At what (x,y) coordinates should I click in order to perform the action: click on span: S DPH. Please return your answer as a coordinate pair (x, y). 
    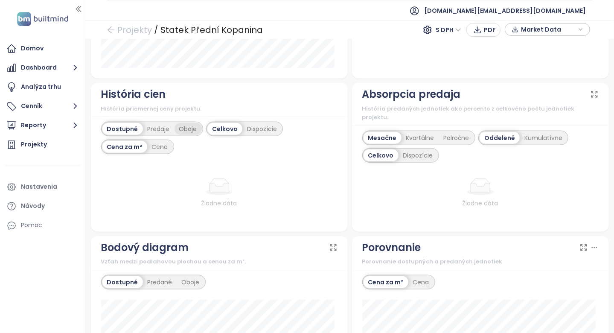
    Looking at the image, I should click on (448, 30).